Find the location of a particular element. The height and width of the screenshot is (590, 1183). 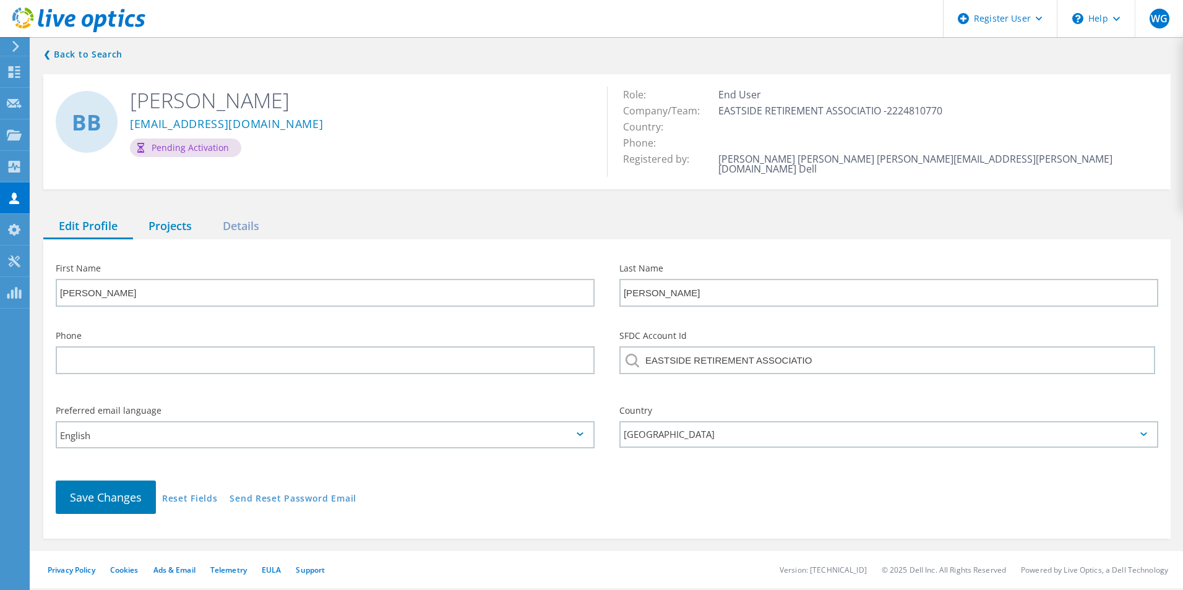

span: Country: is located at coordinates (649, 127).